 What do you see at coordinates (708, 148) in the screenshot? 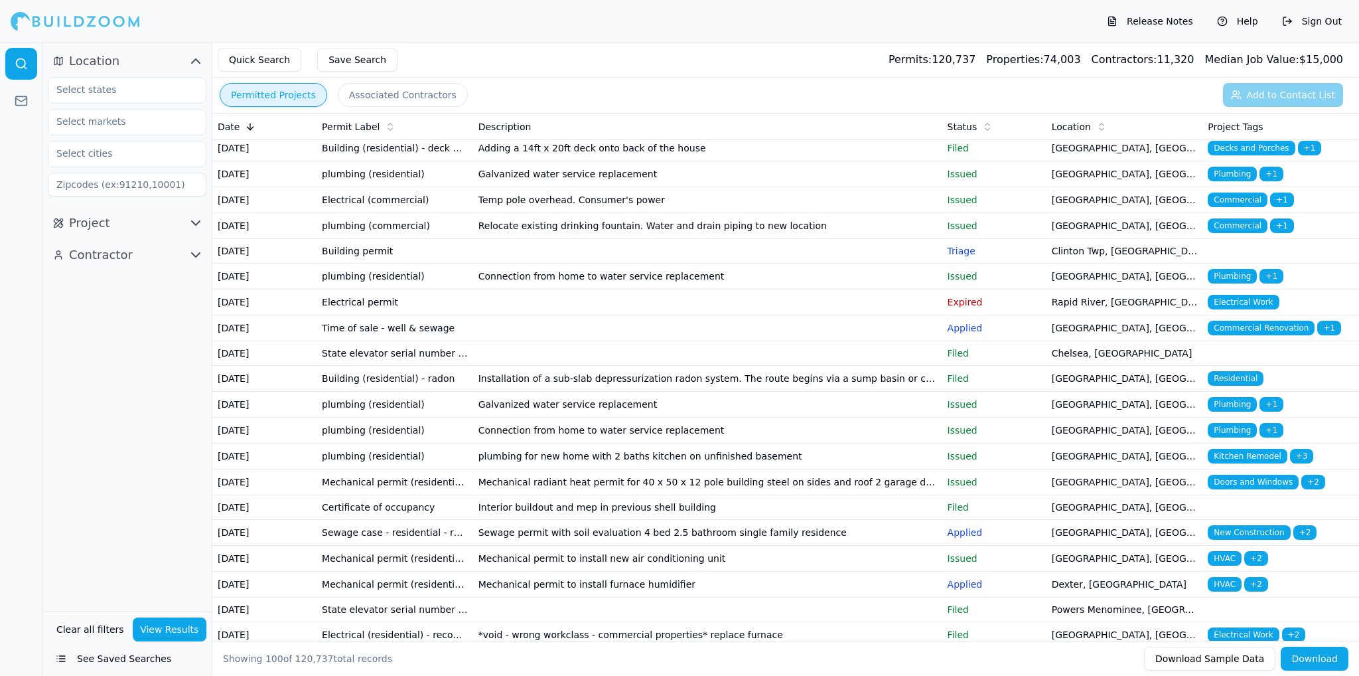
I see `td: Adding a 14ft x 20ft deck onto back of the house` at bounding box center [708, 148].